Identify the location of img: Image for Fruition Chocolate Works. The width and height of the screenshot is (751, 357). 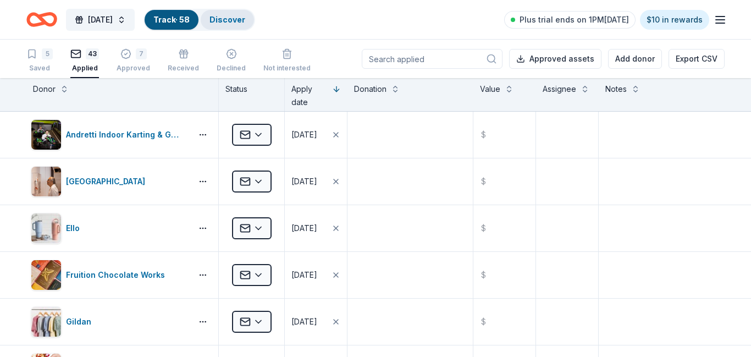
(46, 275).